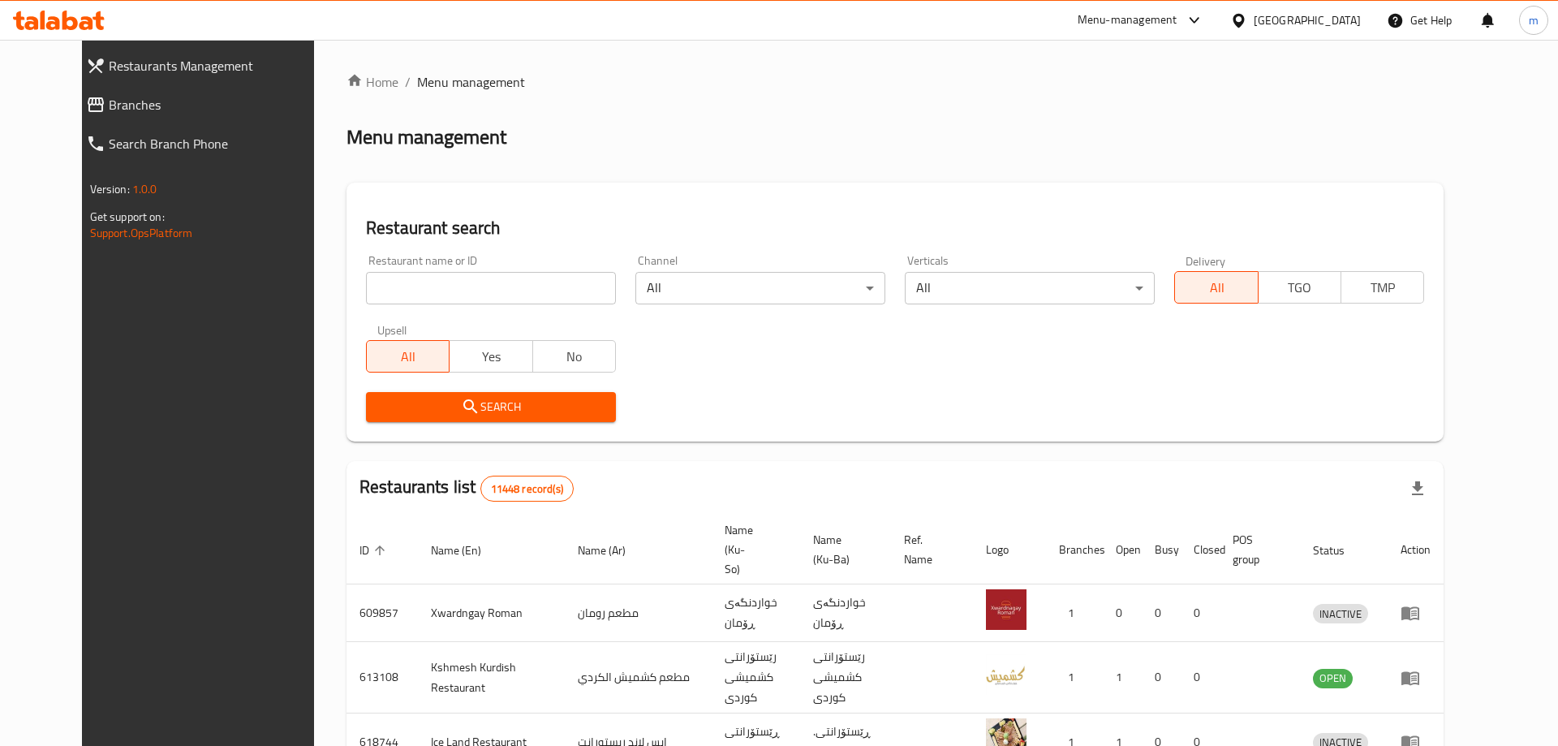 The height and width of the screenshot is (746, 1558). Describe the element at coordinates (527, 488) in the screenshot. I see `span: 11448 record(s)` at that location.